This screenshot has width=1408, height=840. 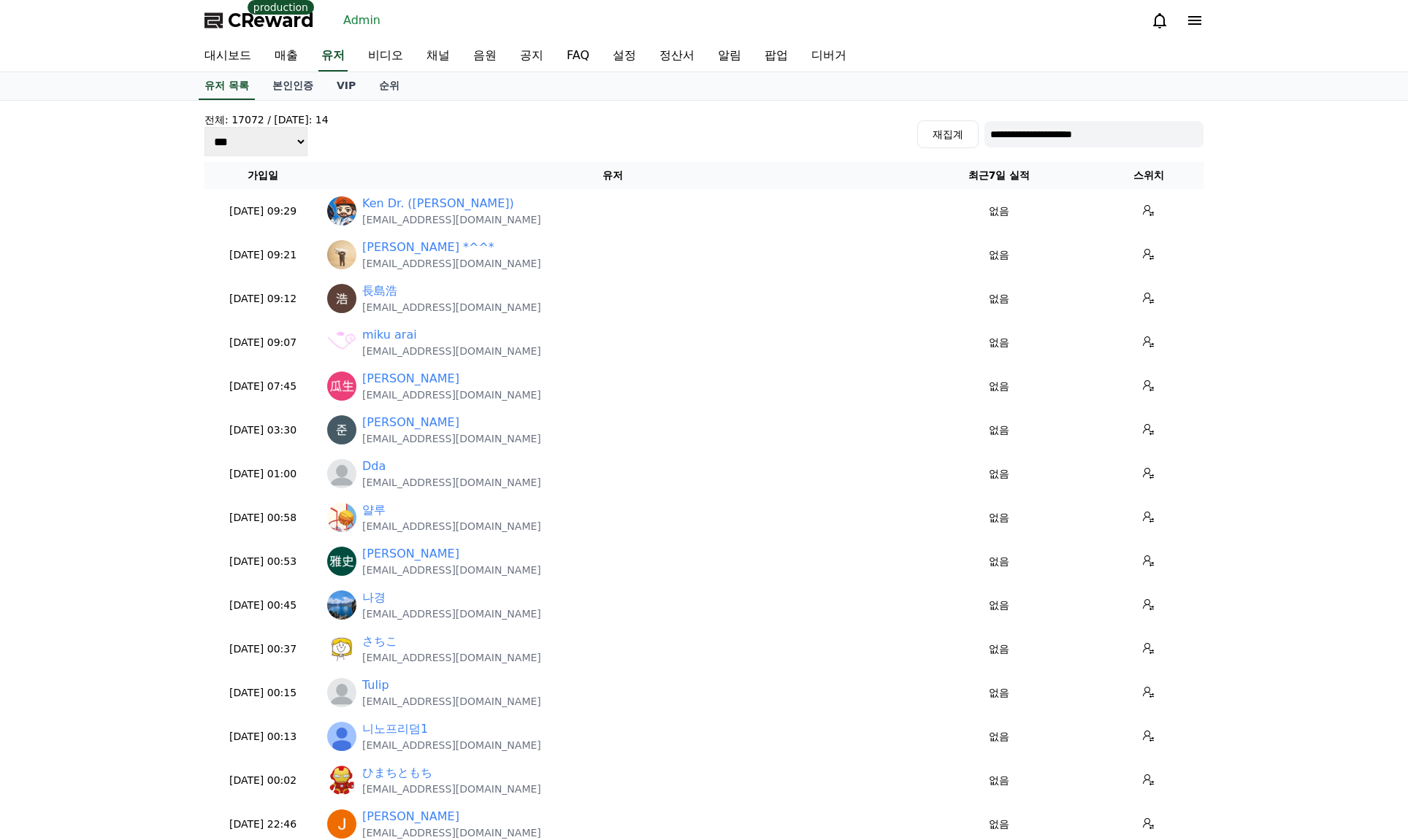 I want to click on a: 팝업, so click(x=776, y=56).